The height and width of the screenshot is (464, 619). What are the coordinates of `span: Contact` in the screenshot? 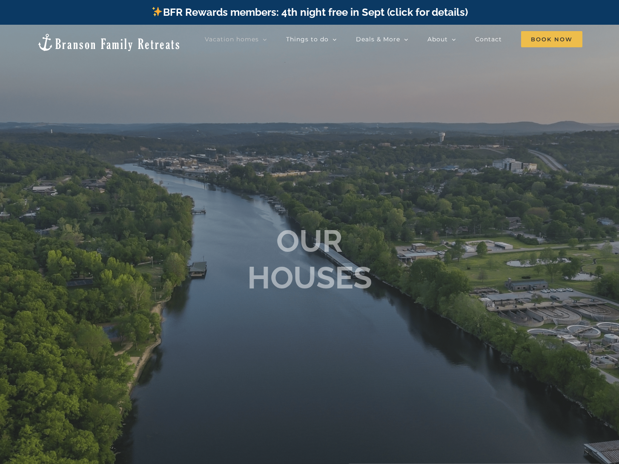 It's located at (488, 39).